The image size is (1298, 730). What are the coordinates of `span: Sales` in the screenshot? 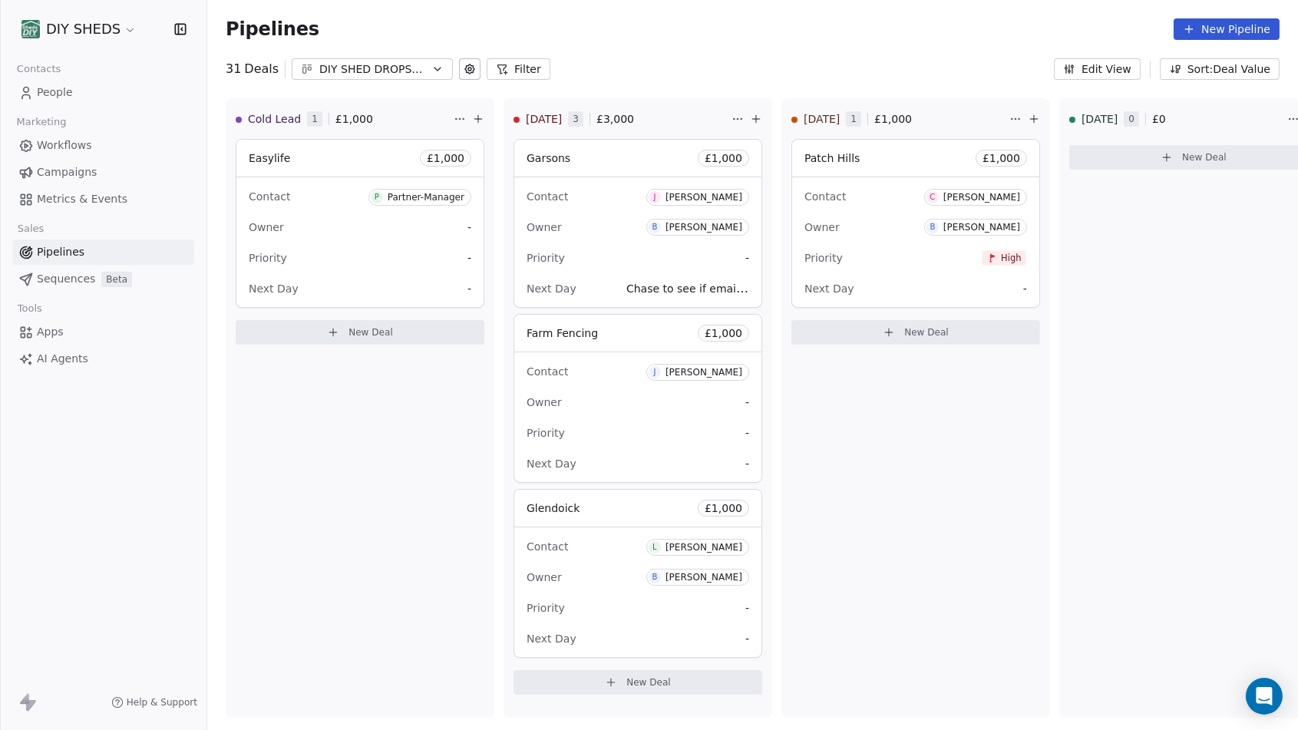 It's located at (31, 229).